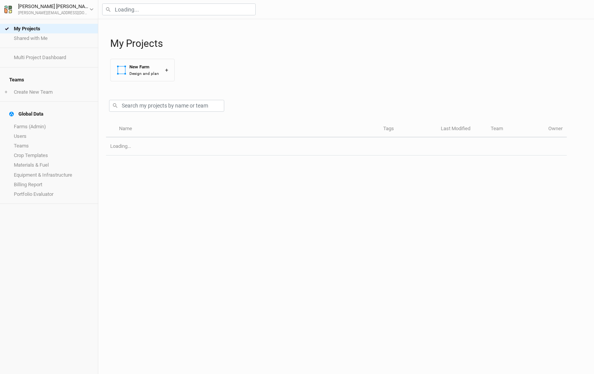 This screenshot has height=374, width=594. I want to click on th: Last Modified, so click(461, 129).